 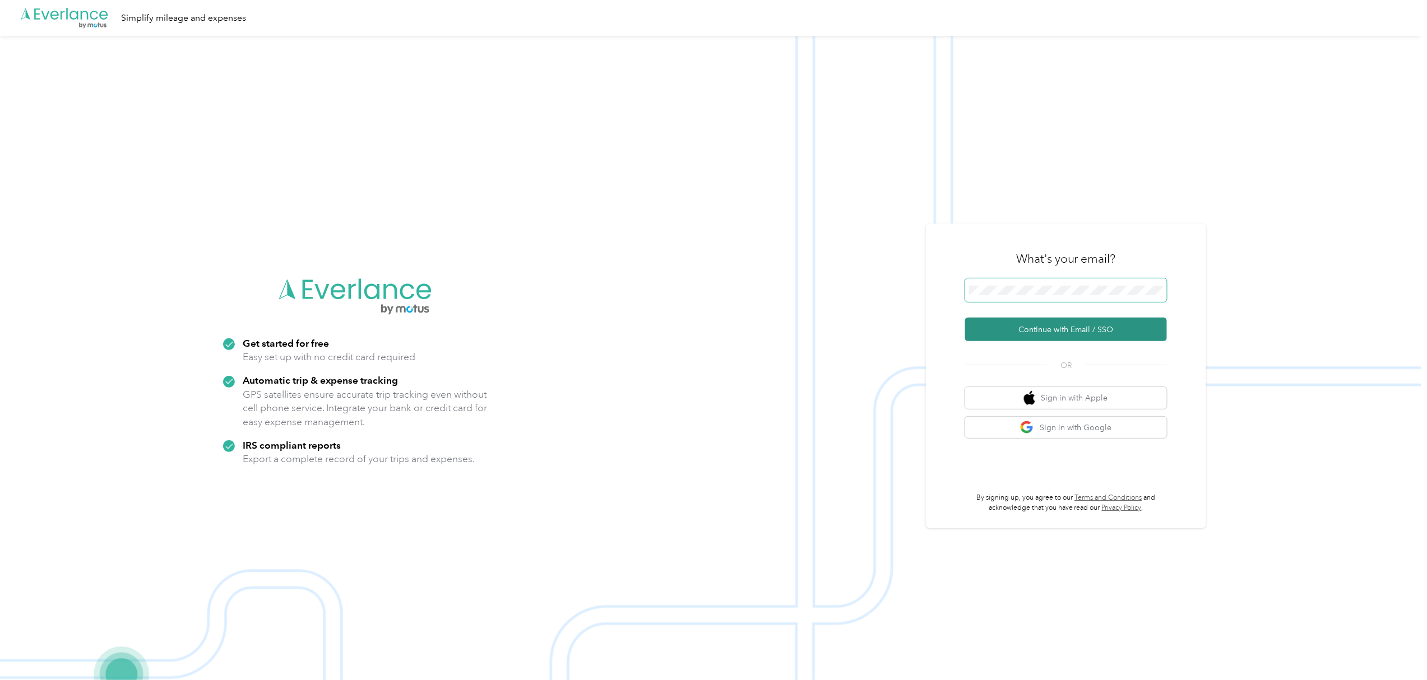 What do you see at coordinates (320, 380) in the screenshot?
I see `strong: Automatic trip & expense tracking` at bounding box center [320, 380].